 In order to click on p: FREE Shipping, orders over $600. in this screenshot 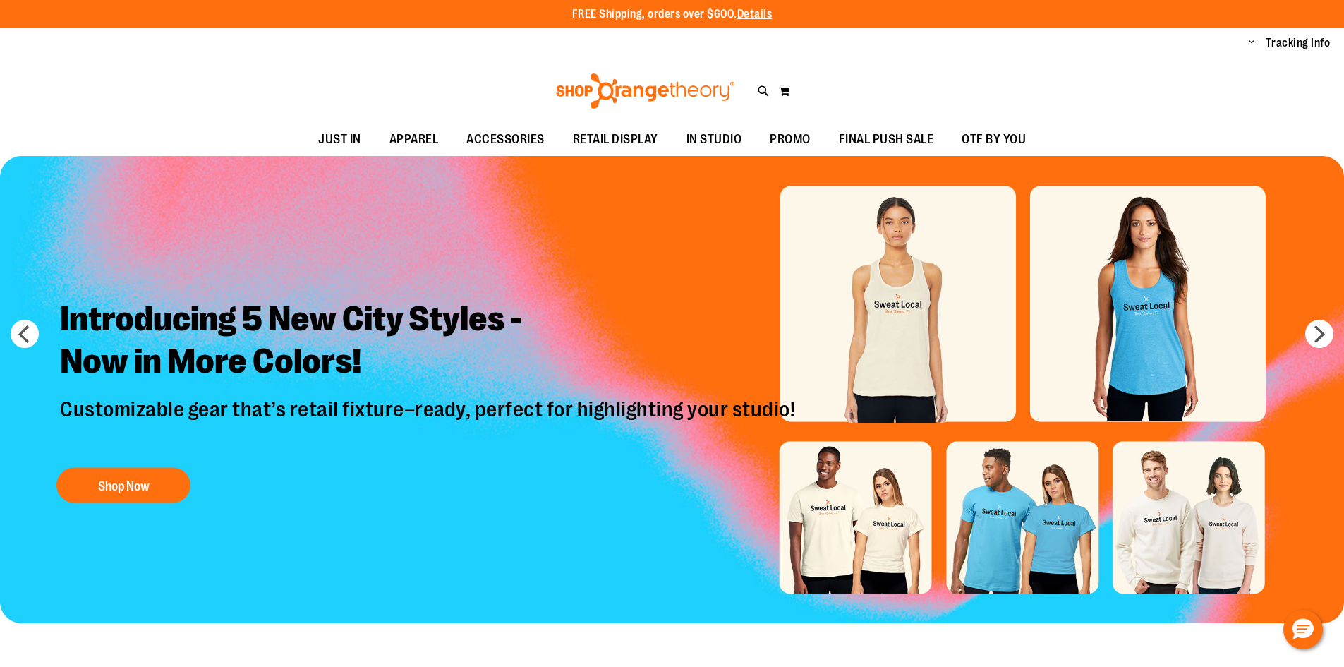, I will do `click(672, 14)`.